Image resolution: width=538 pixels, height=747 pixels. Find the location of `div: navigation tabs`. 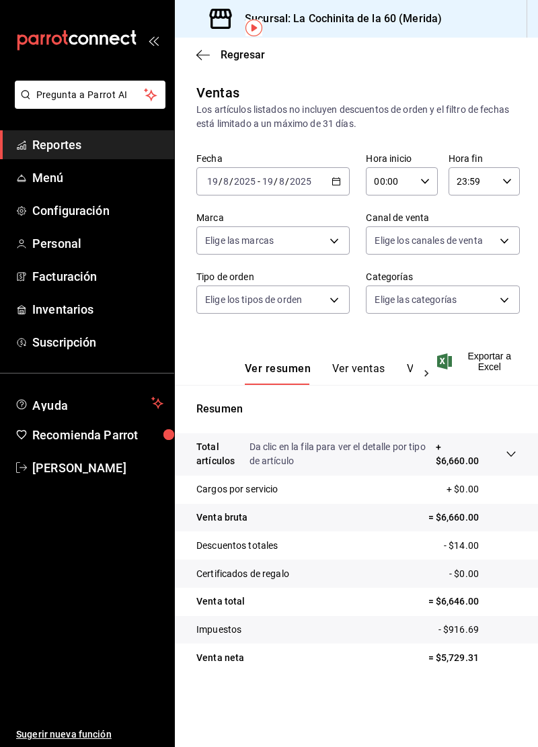

div: navigation tabs is located at coordinates (329, 374).